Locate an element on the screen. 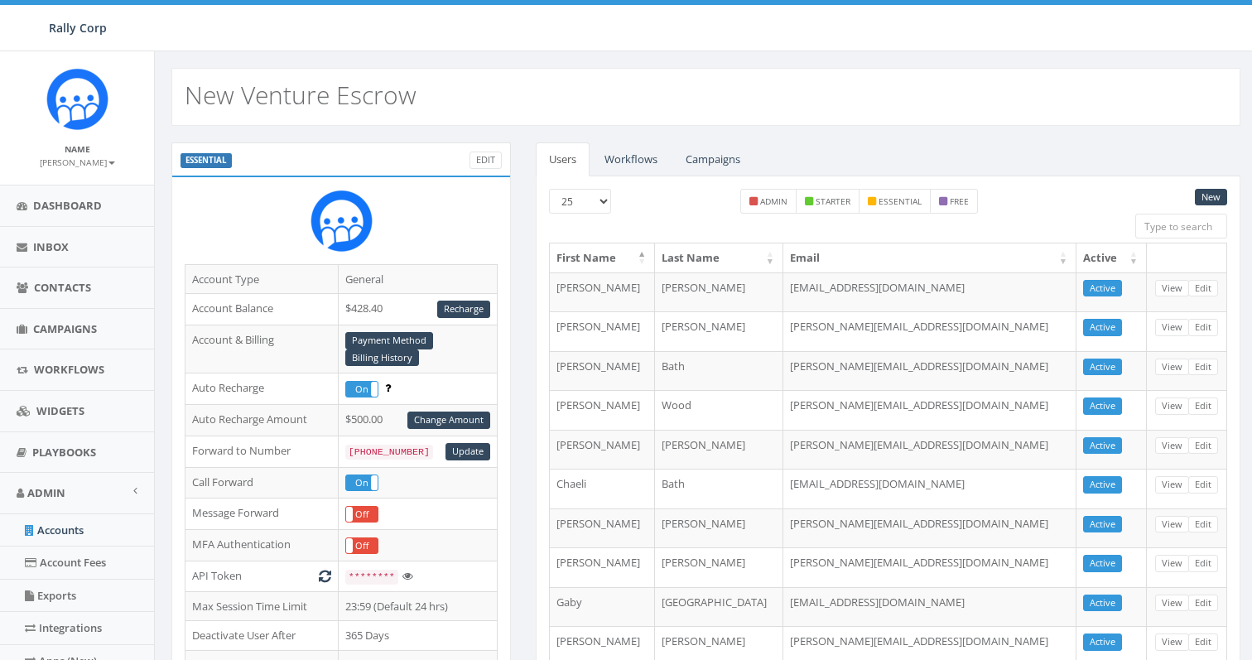 Image resolution: width=1252 pixels, height=660 pixels. input: Type to search is located at coordinates (1181, 226).